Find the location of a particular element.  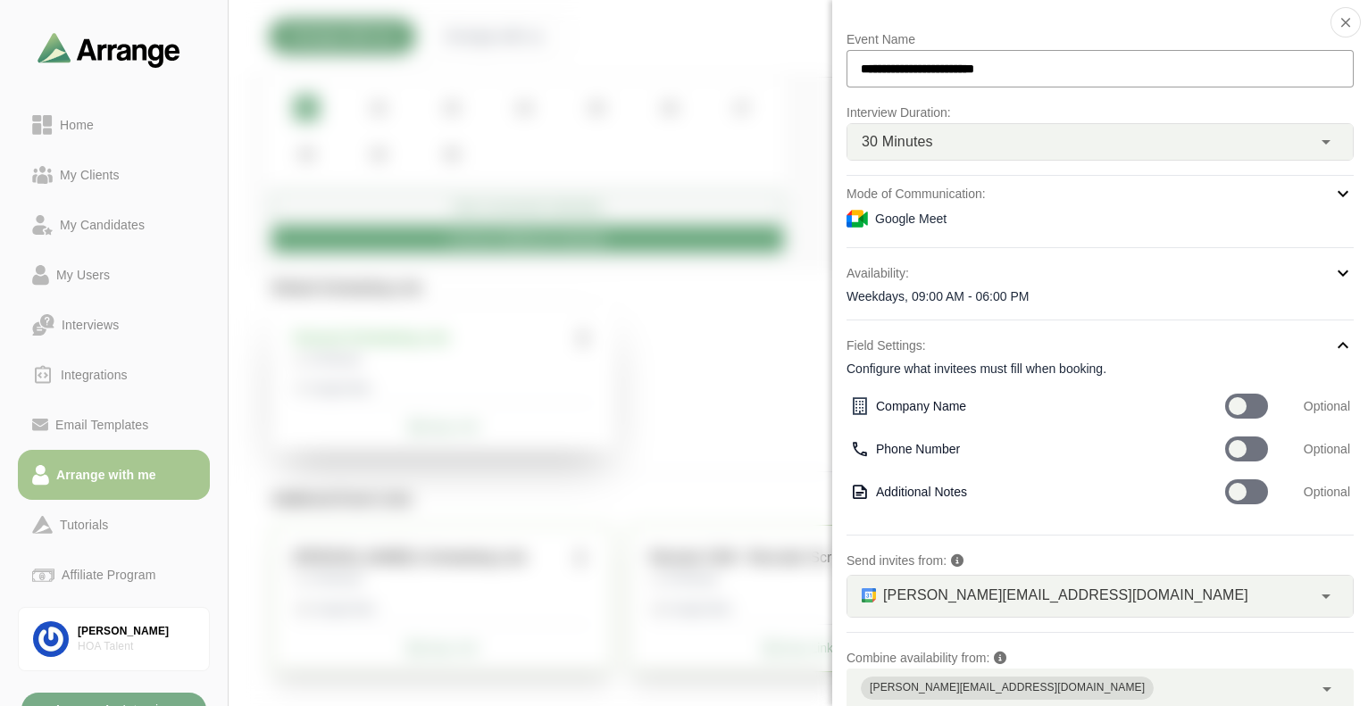

p: Event Name is located at coordinates (1100, 39).